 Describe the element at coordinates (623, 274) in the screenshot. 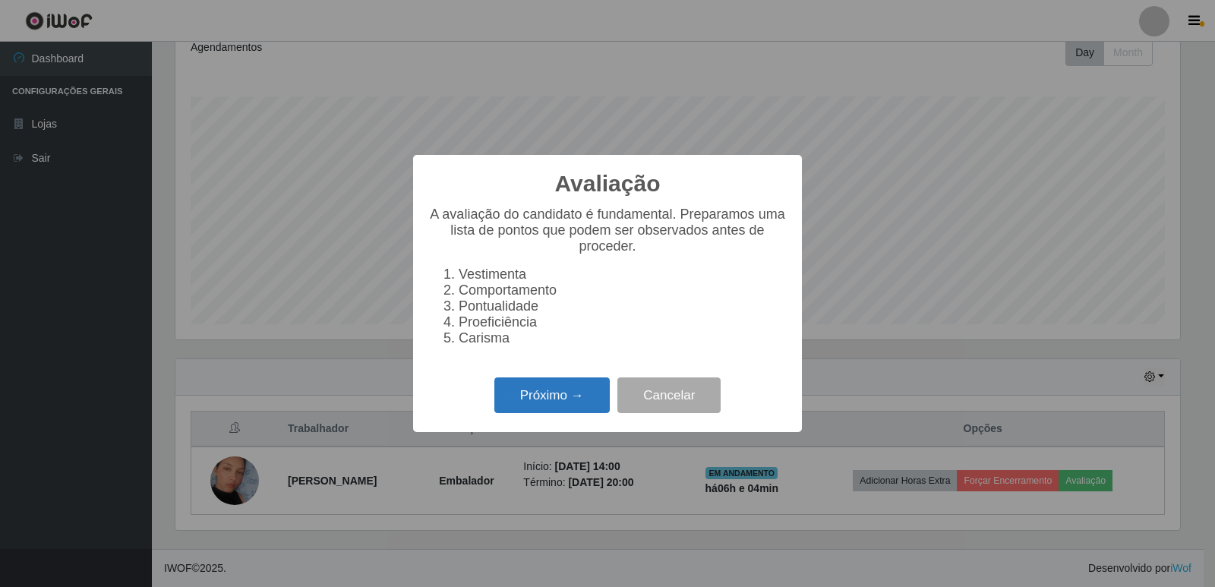

I see `li: Vestimenta` at that location.